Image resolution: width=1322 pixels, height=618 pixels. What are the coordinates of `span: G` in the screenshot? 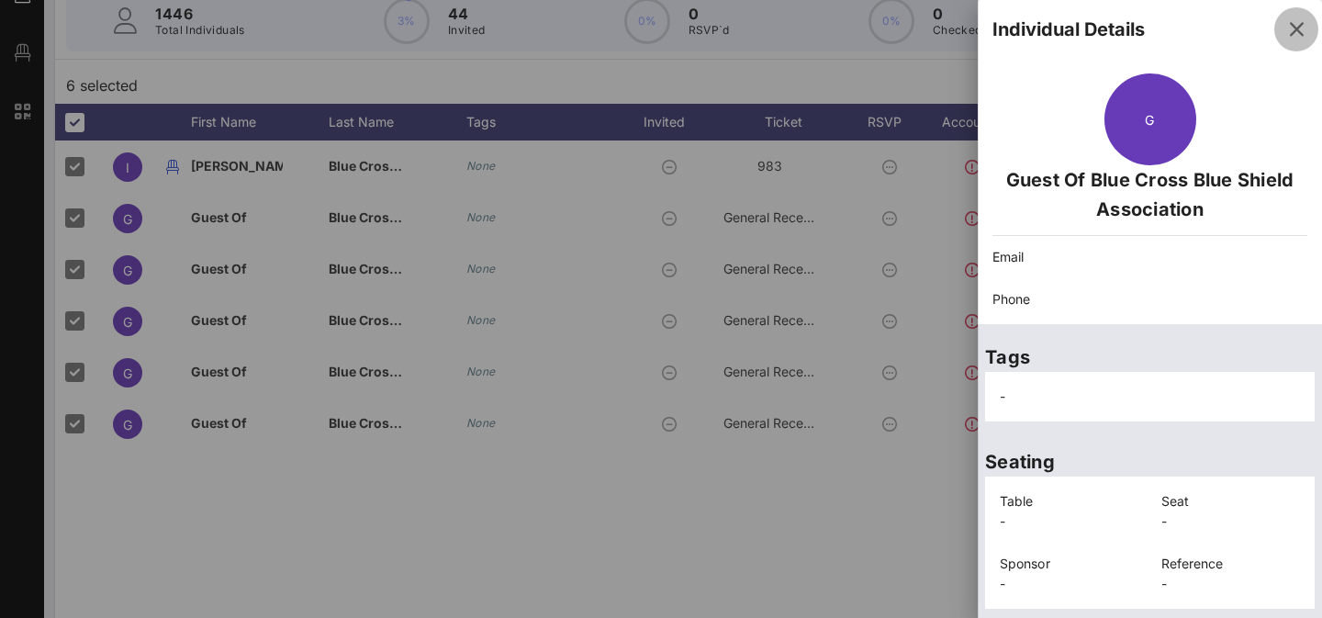 It's located at (1149, 119).